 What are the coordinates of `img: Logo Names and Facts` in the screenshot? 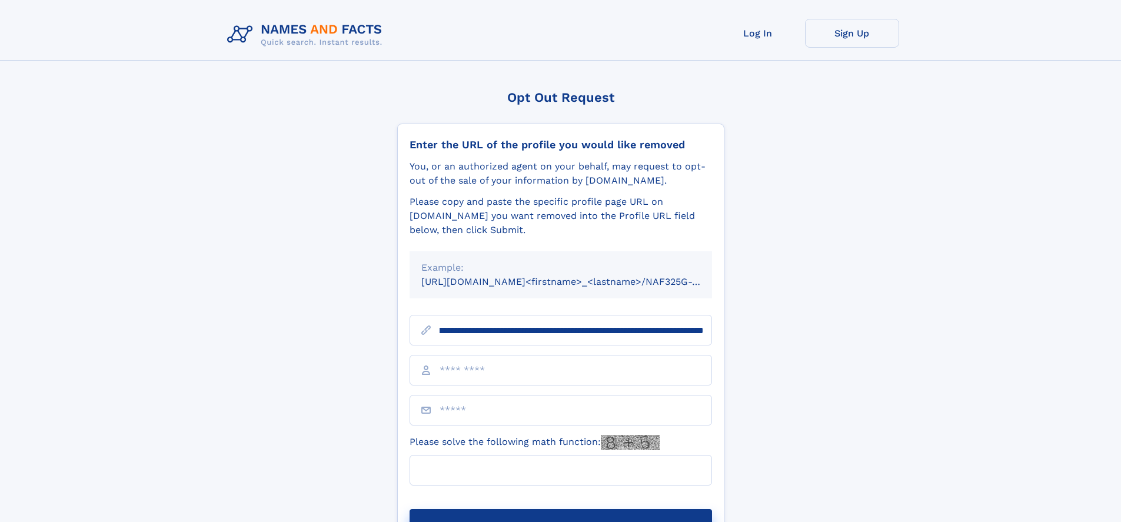 It's located at (307, 35).